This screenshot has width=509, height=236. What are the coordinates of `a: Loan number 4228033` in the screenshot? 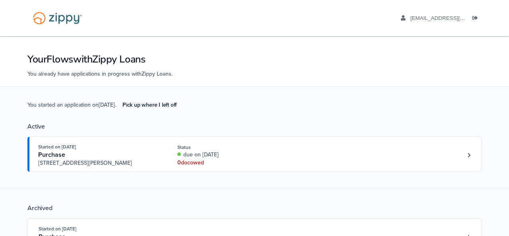 It's located at (469, 155).